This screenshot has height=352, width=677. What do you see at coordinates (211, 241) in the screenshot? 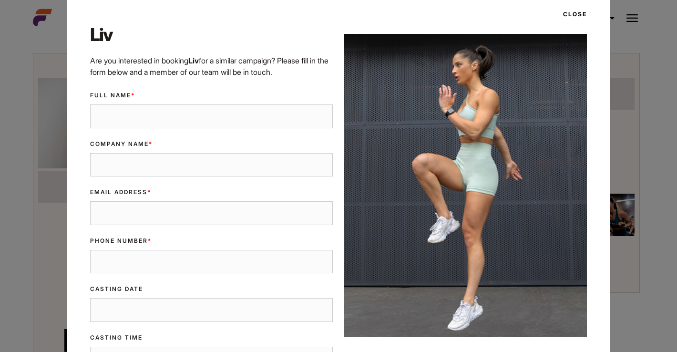
I see `label: Phone Number` at bounding box center [211, 241].